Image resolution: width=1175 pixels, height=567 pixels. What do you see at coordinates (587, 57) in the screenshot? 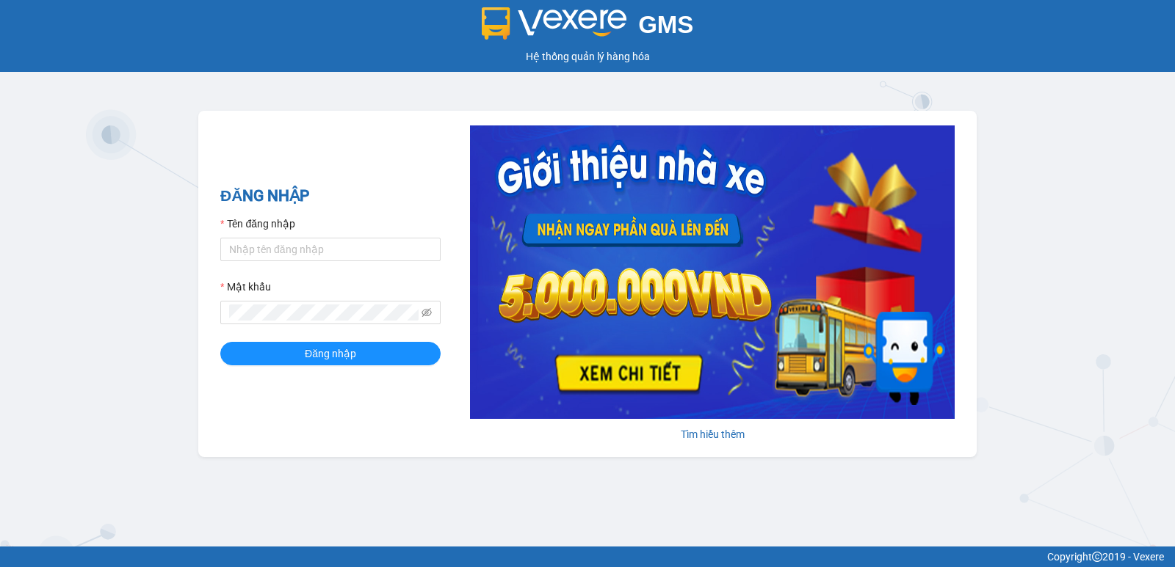
I see `div: Hệ thống quản lý hàng hóa` at bounding box center [587, 57].